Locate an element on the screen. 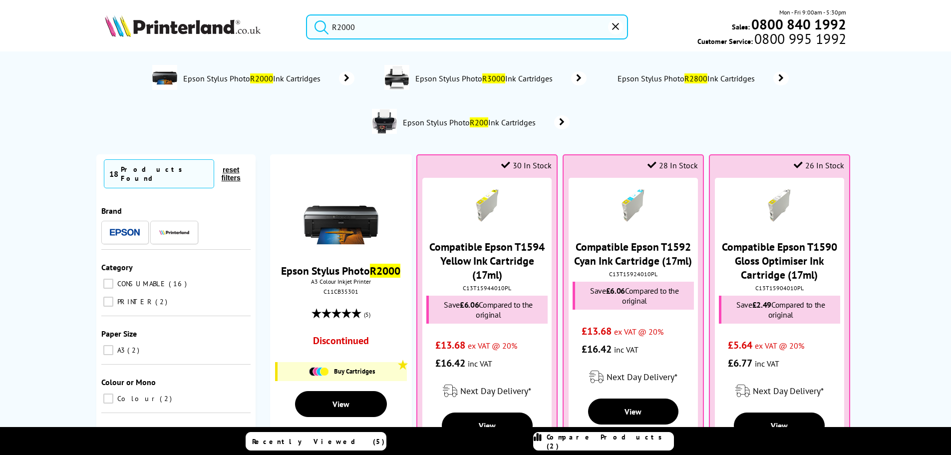 The image size is (951, 455). img: C11CA86301-conspage.jpg is located at coordinates (397, 77).